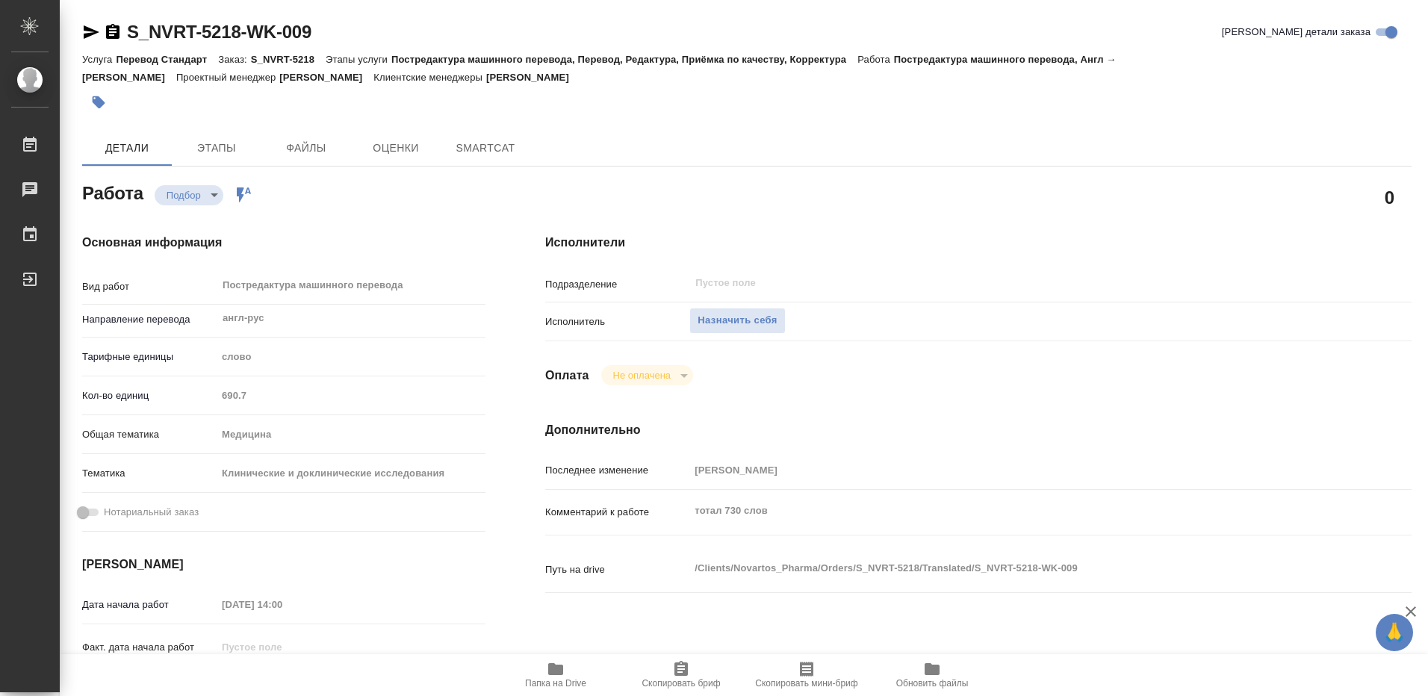 The height and width of the screenshot is (696, 1428). I want to click on div: Клинические и доклинические исследования, so click(351, 473).